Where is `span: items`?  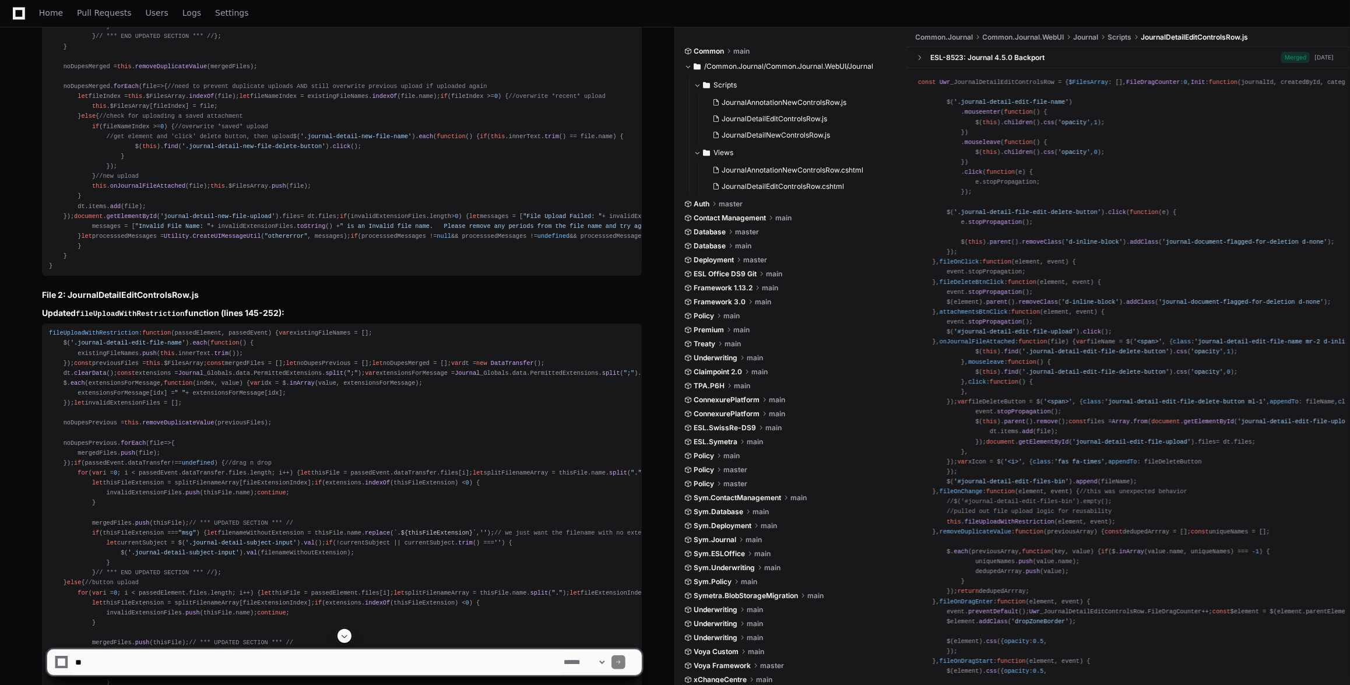 span: items is located at coordinates (1009, 431).